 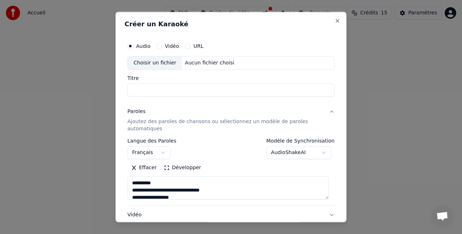 What do you see at coordinates (143, 46) in the screenshot?
I see `label: Audio` at bounding box center [143, 46].